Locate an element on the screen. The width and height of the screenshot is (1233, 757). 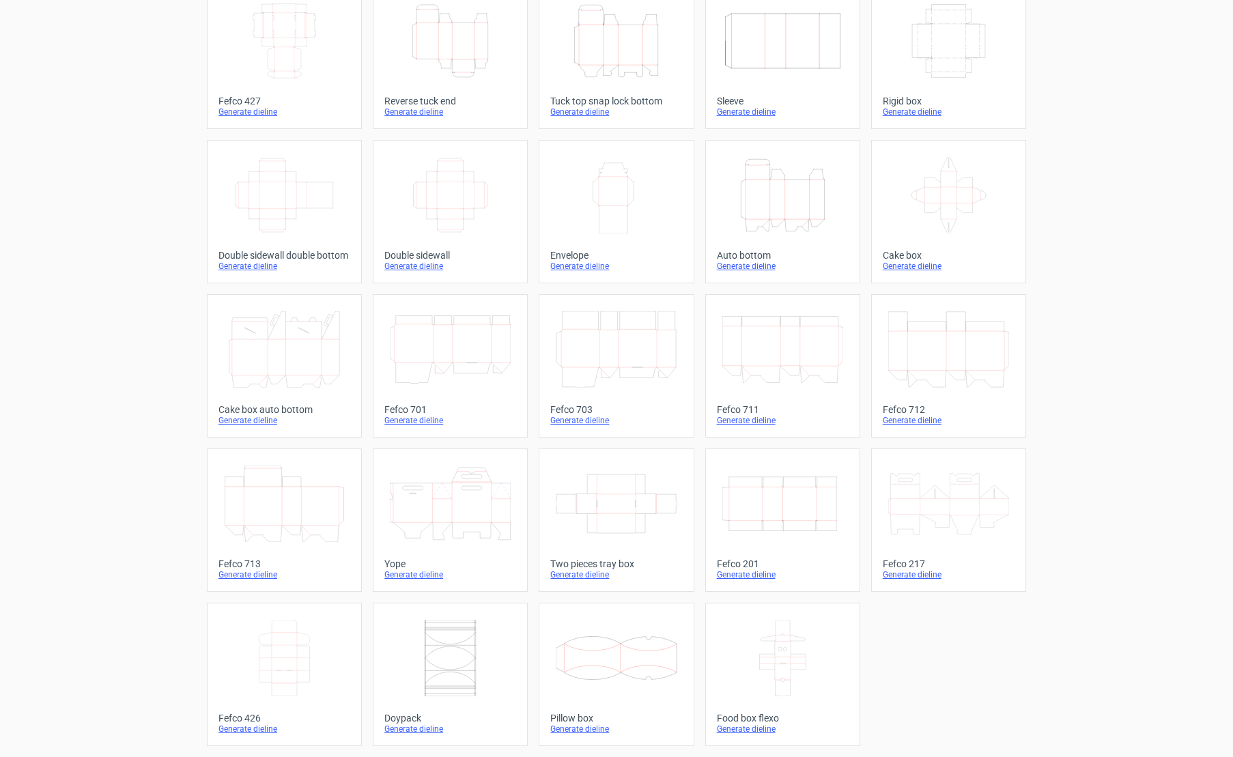
div: Fefco 711 is located at coordinates (782, 409).